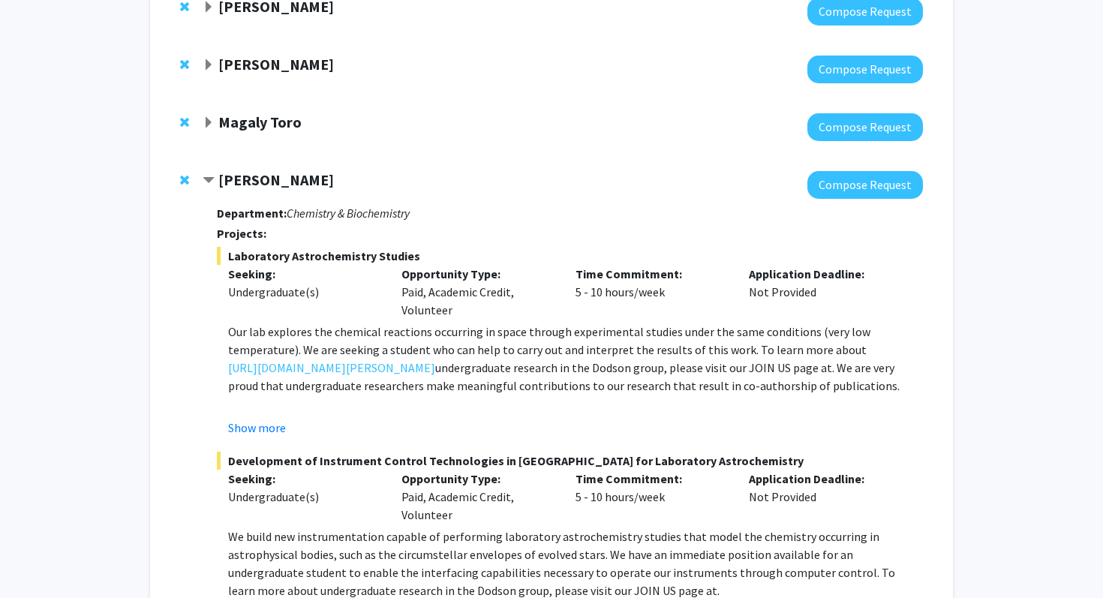 The width and height of the screenshot is (1103, 598). I want to click on button: Compose Request to Leah Dodson, so click(865, 185).